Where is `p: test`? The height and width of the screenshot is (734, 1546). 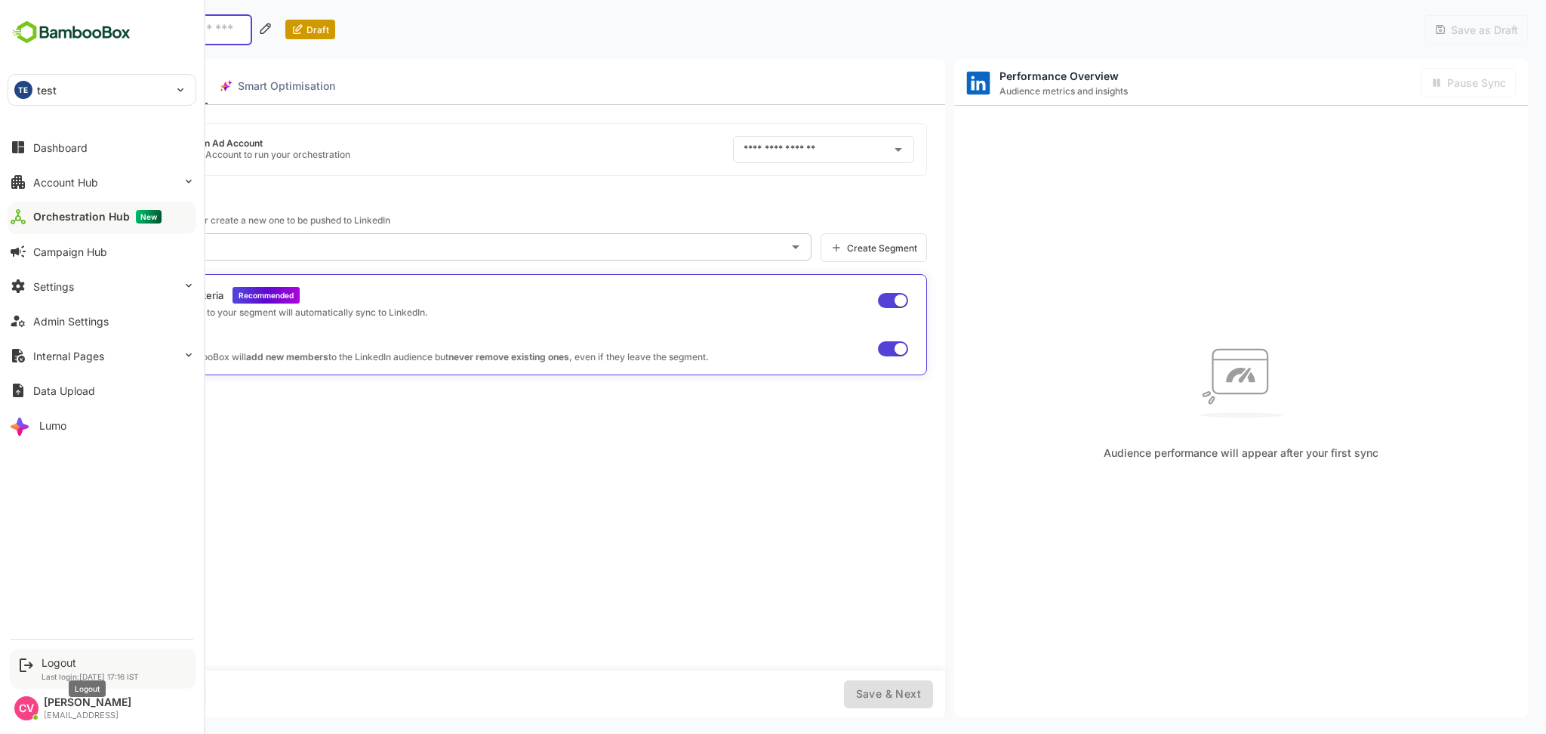 p: test is located at coordinates (47, 90).